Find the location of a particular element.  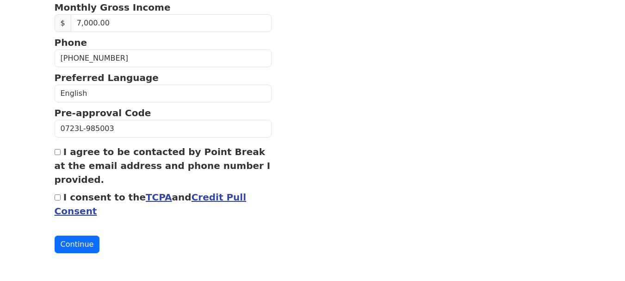

p: Monthly Gross Income is located at coordinates (163, 7).